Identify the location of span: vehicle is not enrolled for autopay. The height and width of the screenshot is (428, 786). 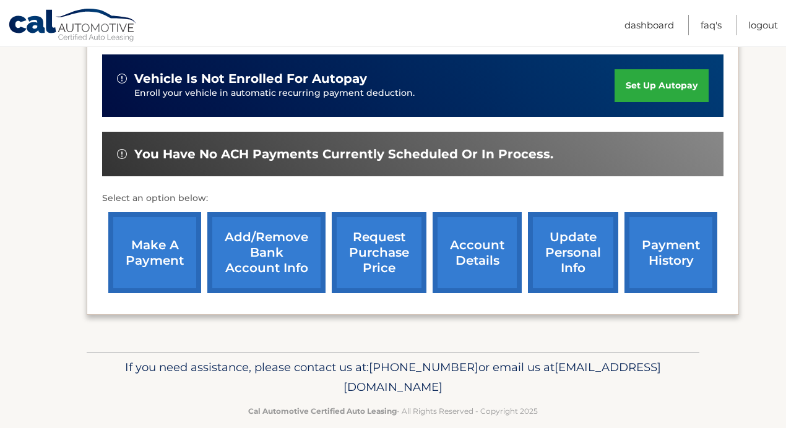
(251, 79).